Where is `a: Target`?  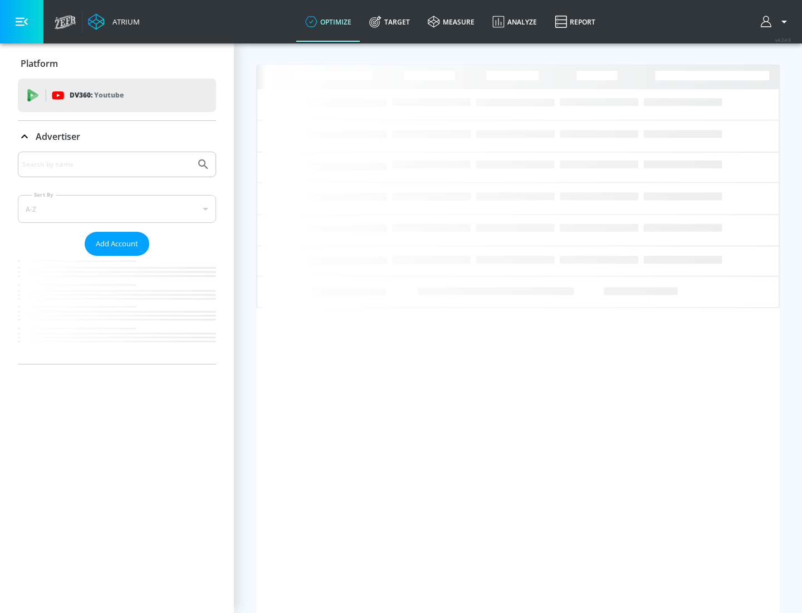
a: Target is located at coordinates (389, 22).